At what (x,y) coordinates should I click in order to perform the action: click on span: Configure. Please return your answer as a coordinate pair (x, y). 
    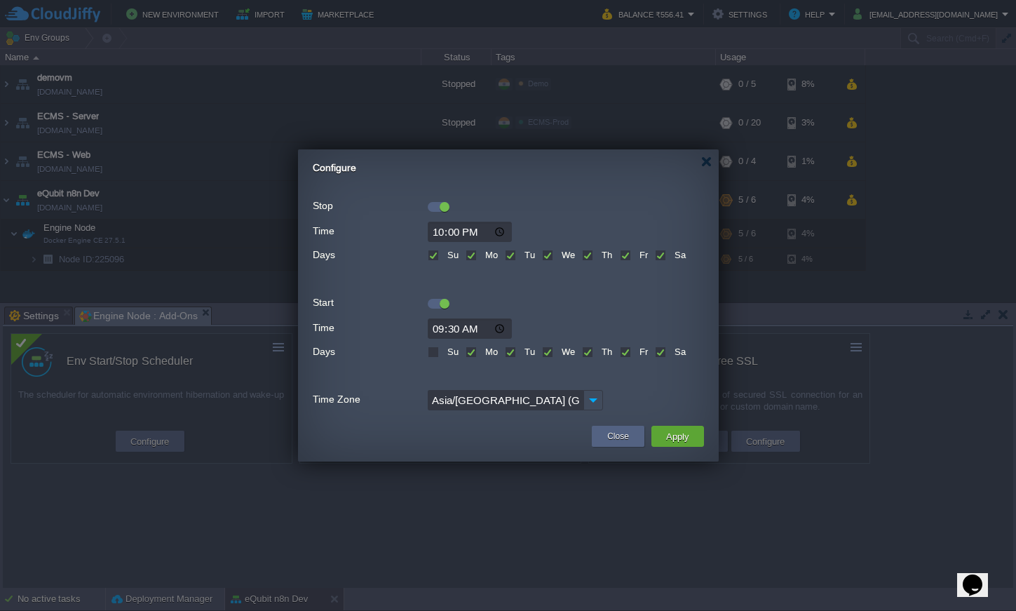
    Looking at the image, I should click on (334, 168).